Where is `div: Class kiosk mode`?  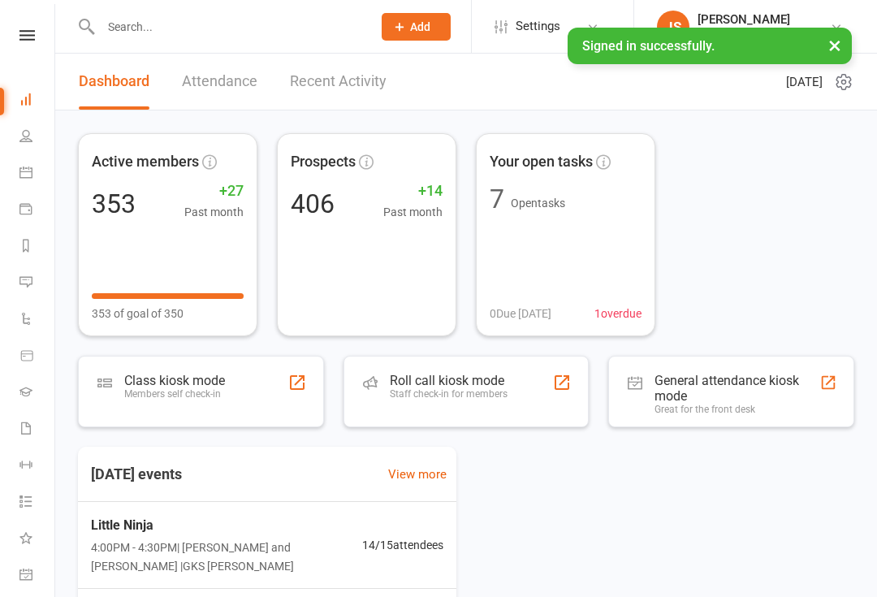 div: Class kiosk mode is located at coordinates (175, 380).